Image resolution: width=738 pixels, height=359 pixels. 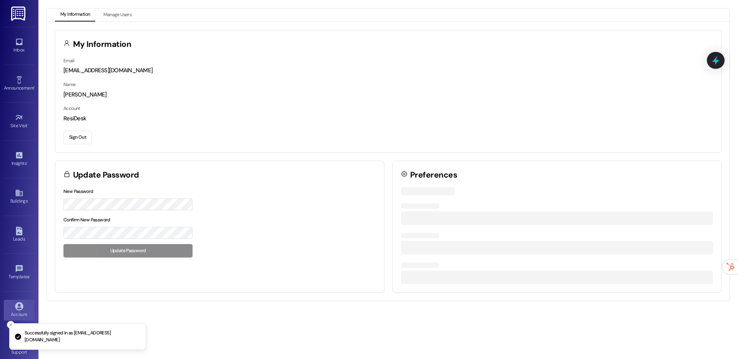 What do you see at coordinates (19, 13) in the screenshot?
I see `img: ResiDesk Logo` at bounding box center [19, 13].